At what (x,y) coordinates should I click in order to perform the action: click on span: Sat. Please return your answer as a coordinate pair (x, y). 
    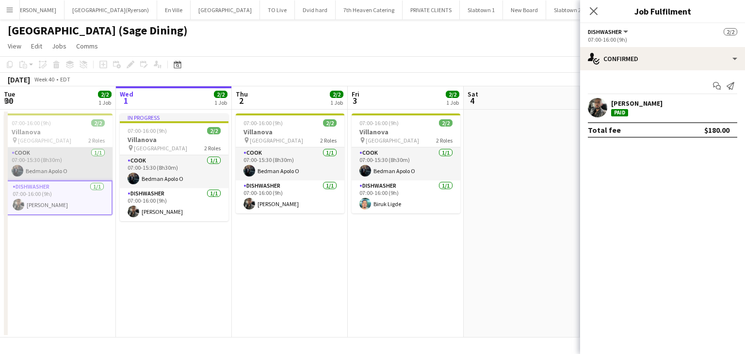
    Looking at the image, I should click on (473, 94).